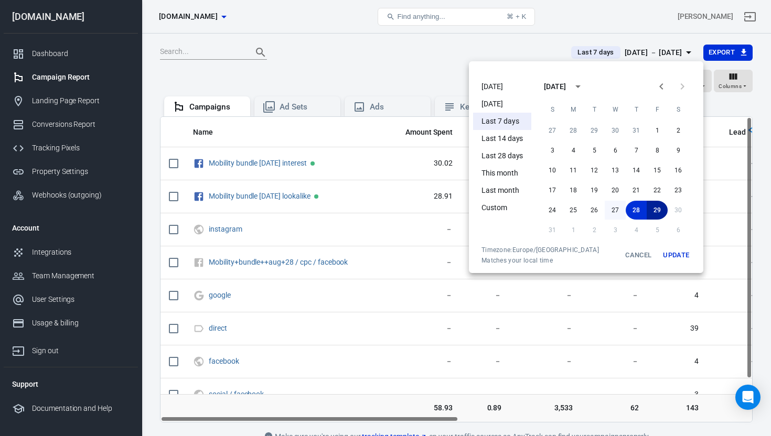 The image size is (771, 436). I want to click on button: 12, so click(594, 170).